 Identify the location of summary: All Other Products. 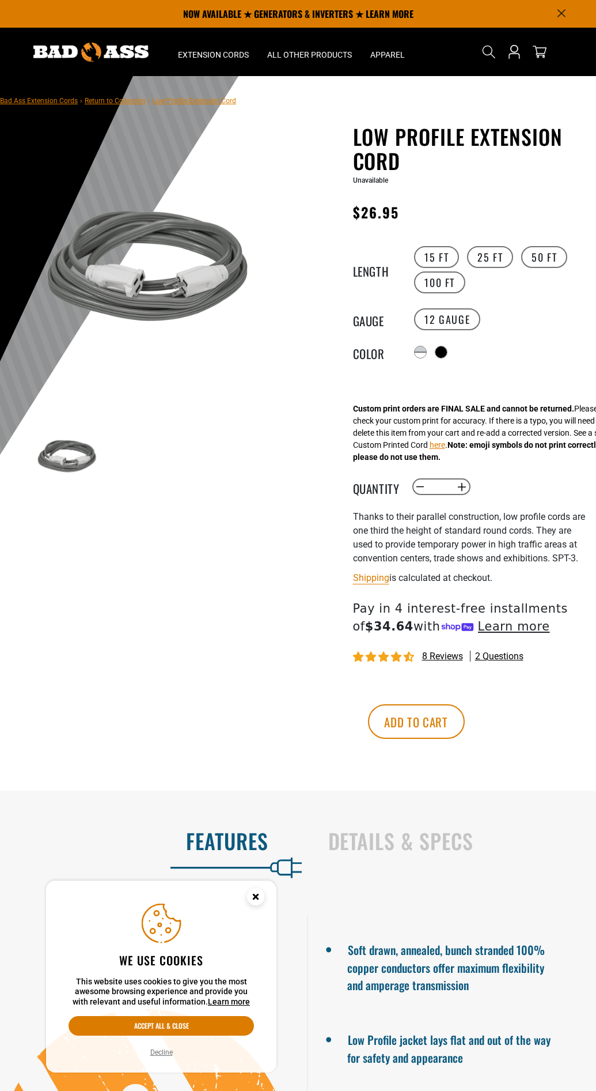
(309, 52).